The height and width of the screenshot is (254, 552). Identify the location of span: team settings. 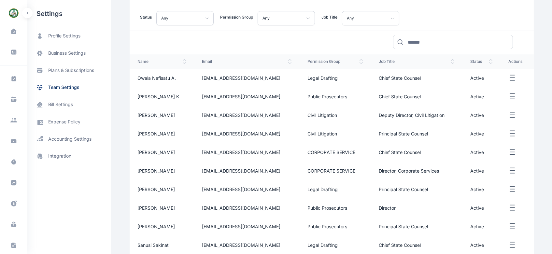
(64, 87).